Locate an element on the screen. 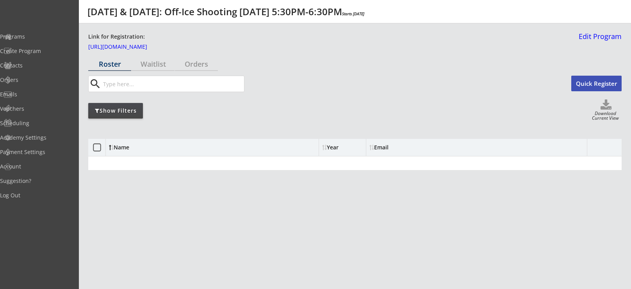  div: Roster is located at coordinates (110, 64).